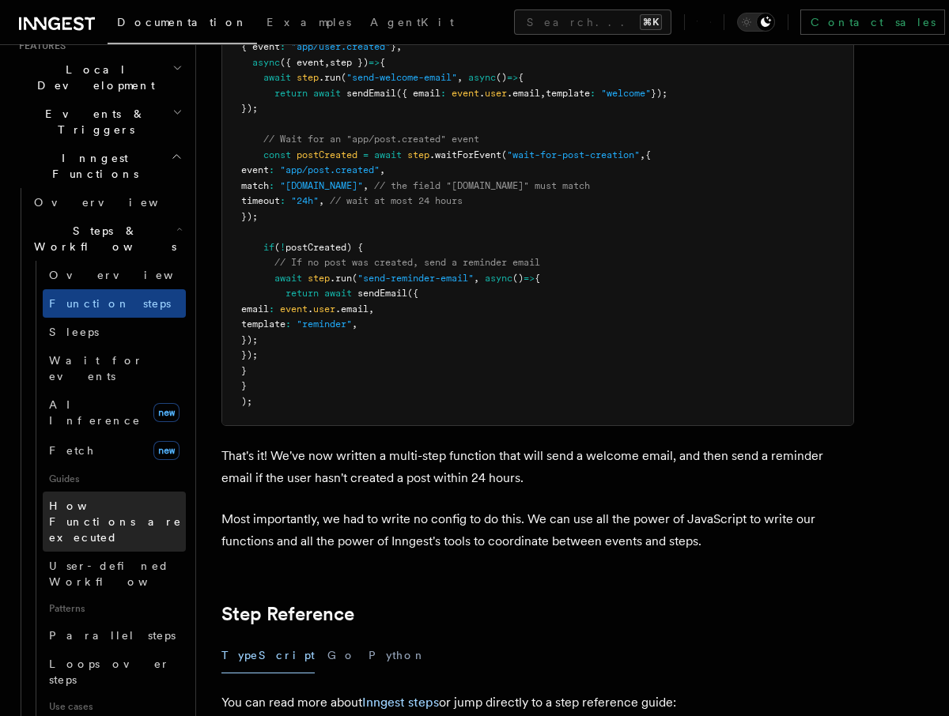 Image resolution: width=949 pixels, height=716 pixels. What do you see at coordinates (330, 170) in the screenshot?
I see `span: "app/post.created"` at bounding box center [330, 170].